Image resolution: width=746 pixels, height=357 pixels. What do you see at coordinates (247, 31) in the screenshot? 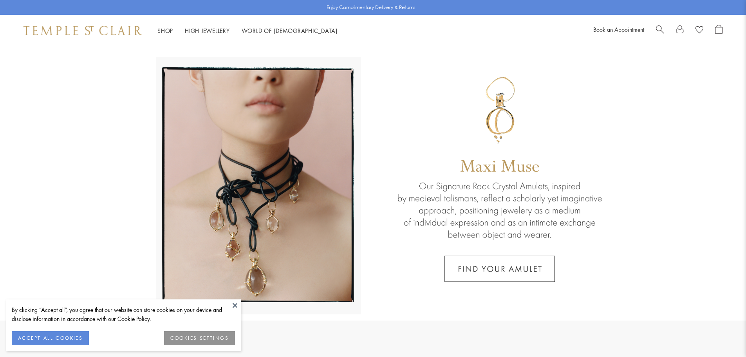
I see `nav: Main navigation` at bounding box center [247, 31].